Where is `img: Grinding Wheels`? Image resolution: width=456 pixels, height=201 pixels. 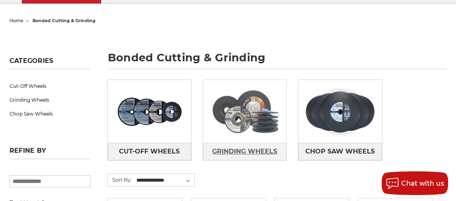
img: Grinding Wheels is located at coordinates (245, 112).